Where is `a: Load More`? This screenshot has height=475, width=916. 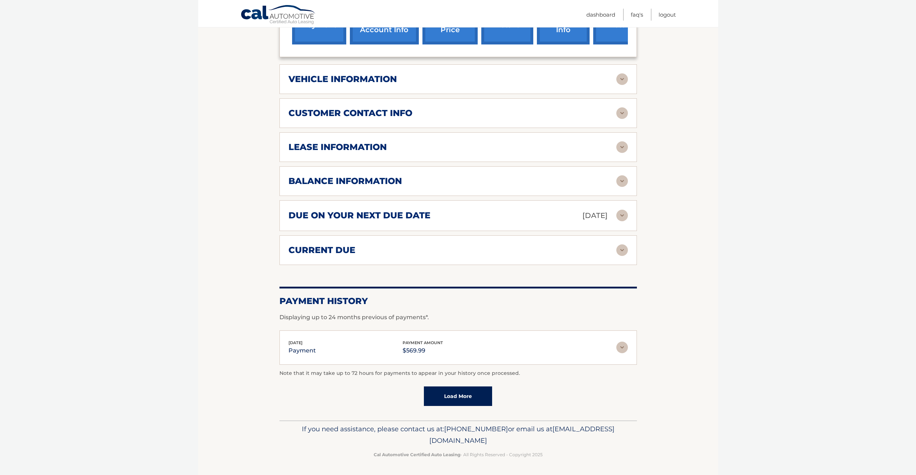 a: Load More is located at coordinates (458, 396).